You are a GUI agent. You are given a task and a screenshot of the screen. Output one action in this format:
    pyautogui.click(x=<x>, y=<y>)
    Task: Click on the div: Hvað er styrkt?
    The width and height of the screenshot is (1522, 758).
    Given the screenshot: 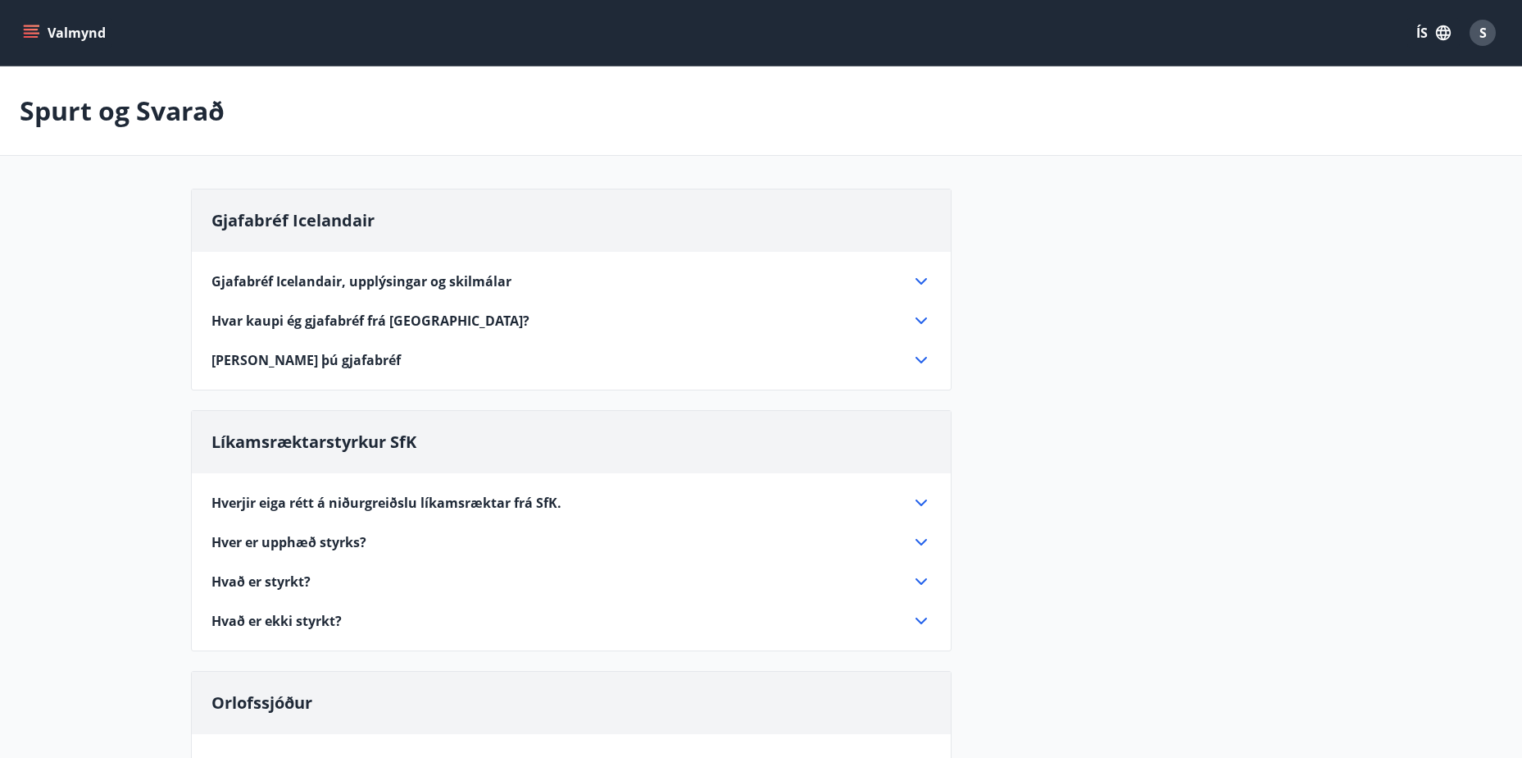 What is the action you would take?
    pyautogui.click(x=571, y=581)
    